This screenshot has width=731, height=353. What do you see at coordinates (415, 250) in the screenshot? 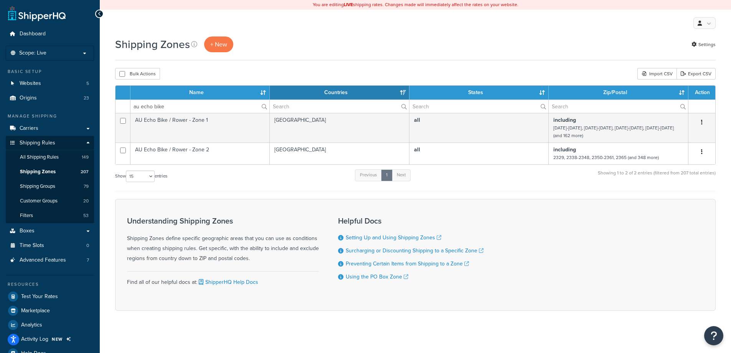
I see `a: Surcharging or Discounting Shipping to a Specific Zone` at bounding box center [415, 250].